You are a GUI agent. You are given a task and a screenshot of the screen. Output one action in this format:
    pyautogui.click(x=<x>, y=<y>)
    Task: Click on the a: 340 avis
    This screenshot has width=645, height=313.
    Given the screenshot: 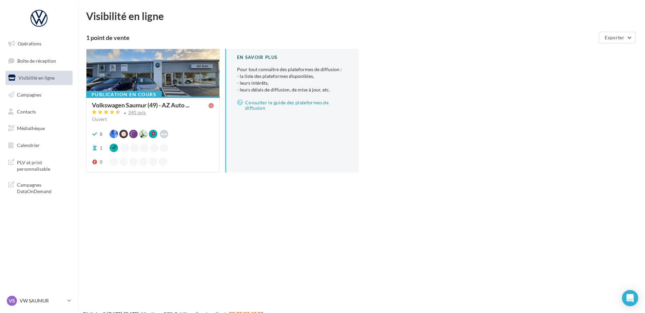 What is the action you would take?
    pyautogui.click(x=153, y=113)
    